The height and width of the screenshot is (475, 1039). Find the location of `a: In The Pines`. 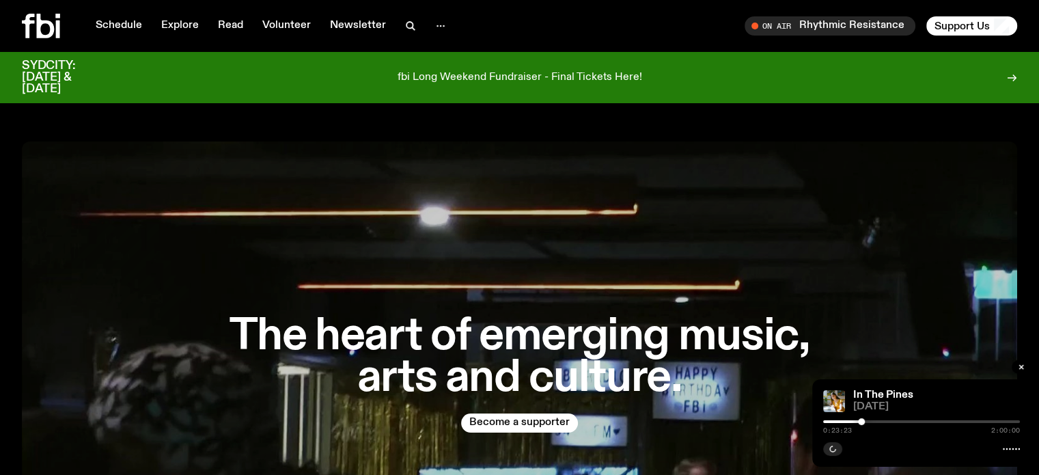

a: In The Pines is located at coordinates (883, 395).